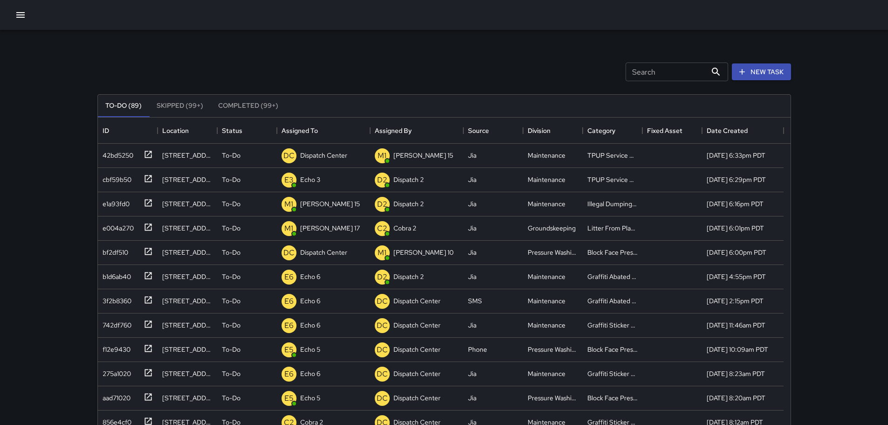 This screenshot has height=425, width=888. I want to click on div: 9/10/2025, 6:16pm PDT, so click(735, 204).